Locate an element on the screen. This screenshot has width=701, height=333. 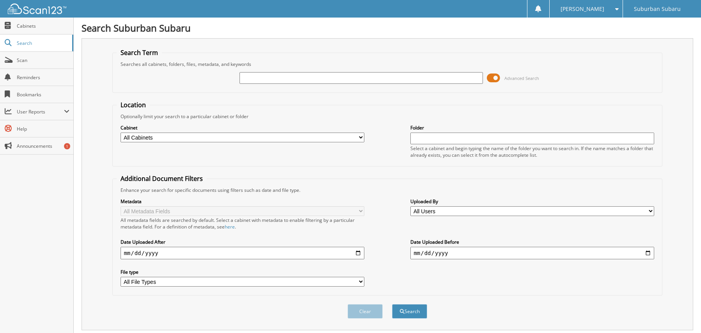
span: User Reports is located at coordinates (40, 112).